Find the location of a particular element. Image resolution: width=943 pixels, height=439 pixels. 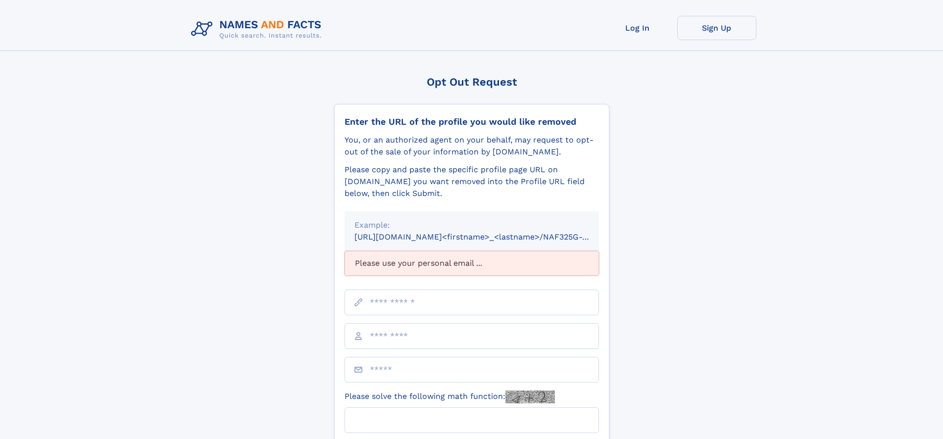

a: Sign Up is located at coordinates (717, 28).